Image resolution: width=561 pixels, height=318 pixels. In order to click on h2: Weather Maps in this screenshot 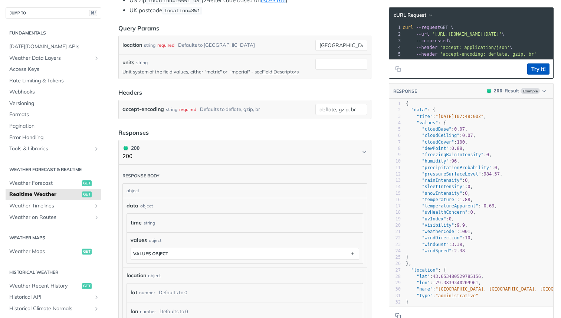, I will do `click(53, 238)`.